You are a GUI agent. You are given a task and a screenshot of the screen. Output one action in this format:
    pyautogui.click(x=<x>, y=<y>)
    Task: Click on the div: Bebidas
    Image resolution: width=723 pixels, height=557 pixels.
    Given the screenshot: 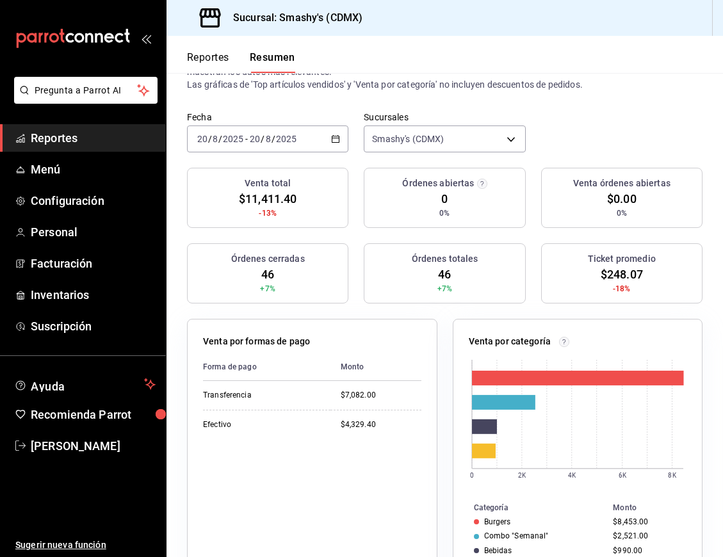 What is the action you would take?
    pyautogui.click(x=498, y=550)
    